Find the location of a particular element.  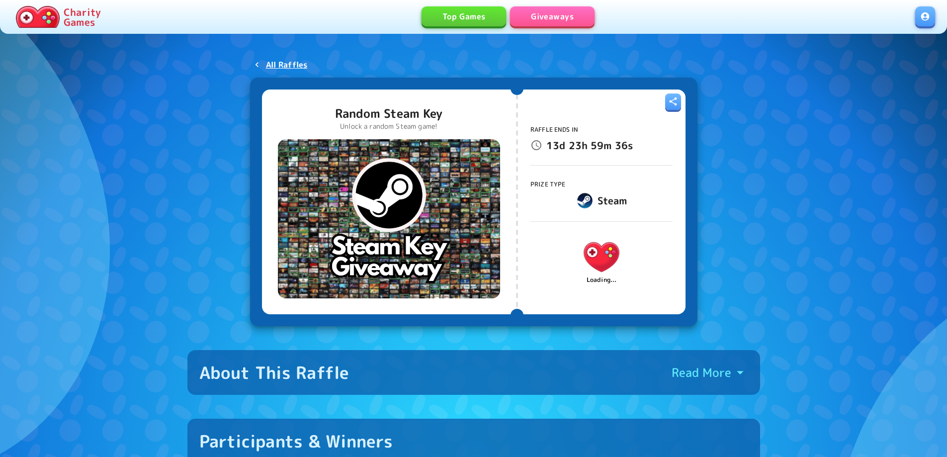

div: Participants & Winners is located at coordinates (296, 441).